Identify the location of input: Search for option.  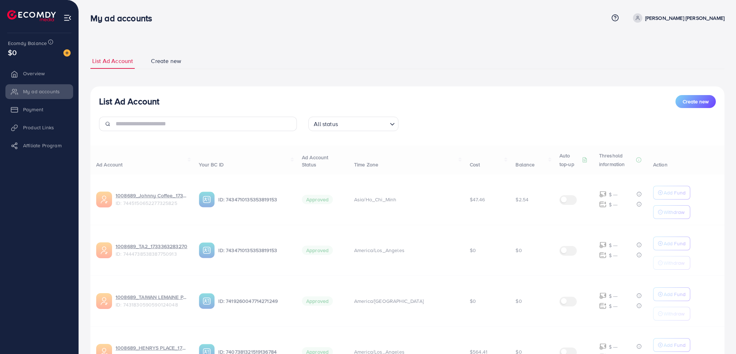
(364, 123).